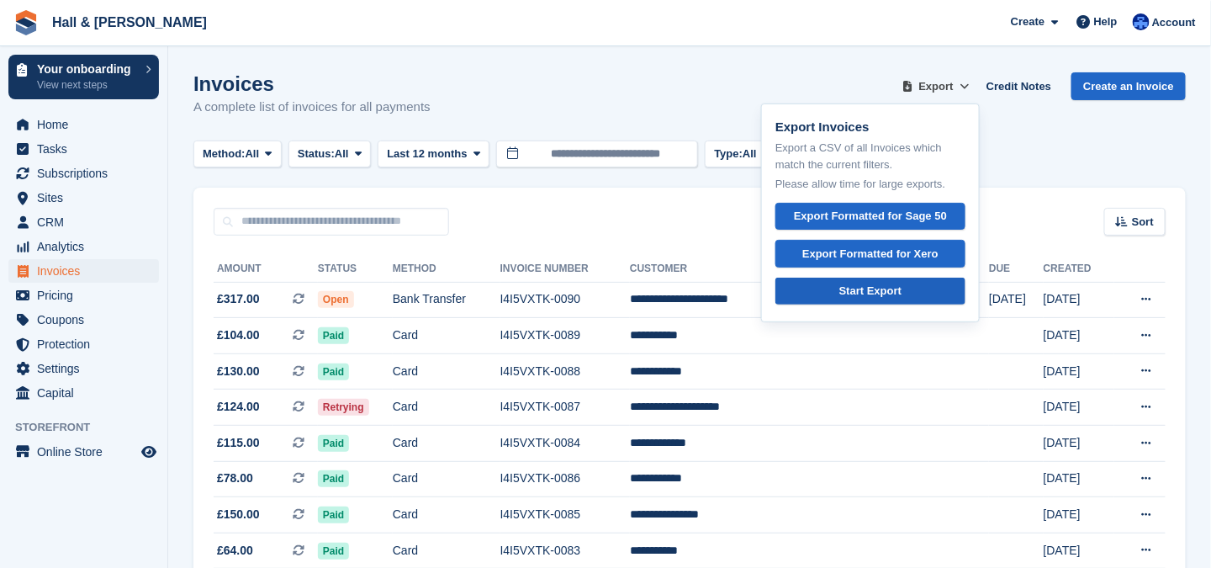  Describe the element at coordinates (238, 514) in the screenshot. I see `span: £150.00` at that location.